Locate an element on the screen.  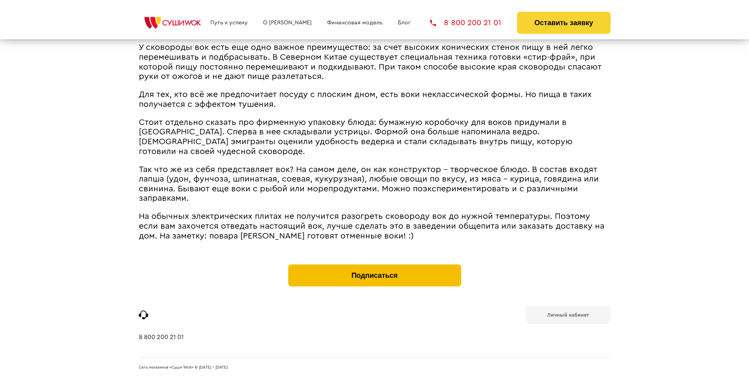
span: 8 800 200 21 01 is located at coordinates (473, 23).